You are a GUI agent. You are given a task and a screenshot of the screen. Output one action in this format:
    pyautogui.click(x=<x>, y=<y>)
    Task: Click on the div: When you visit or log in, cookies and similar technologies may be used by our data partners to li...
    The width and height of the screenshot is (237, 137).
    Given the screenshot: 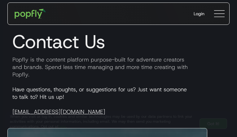 What is the action you would take?
    pyautogui.click(x=102, y=121)
    